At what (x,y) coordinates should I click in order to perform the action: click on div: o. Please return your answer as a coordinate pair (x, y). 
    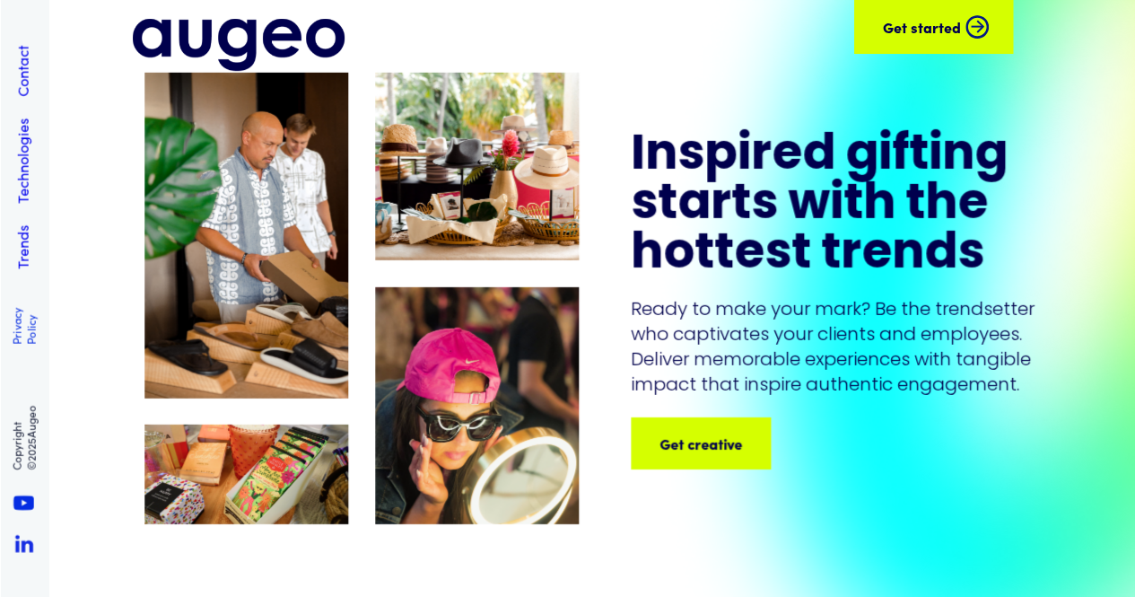
    Looking at the image, I should click on (678, 254).